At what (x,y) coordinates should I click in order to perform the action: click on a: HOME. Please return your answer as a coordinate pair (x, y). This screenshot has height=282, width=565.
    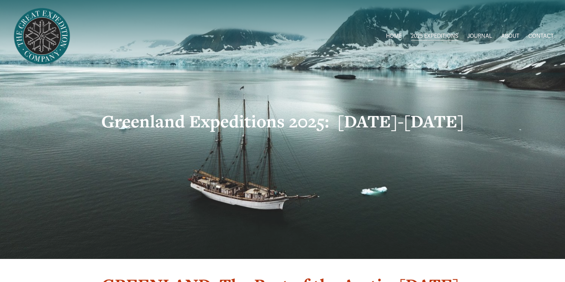
    Looking at the image, I should click on (394, 36).